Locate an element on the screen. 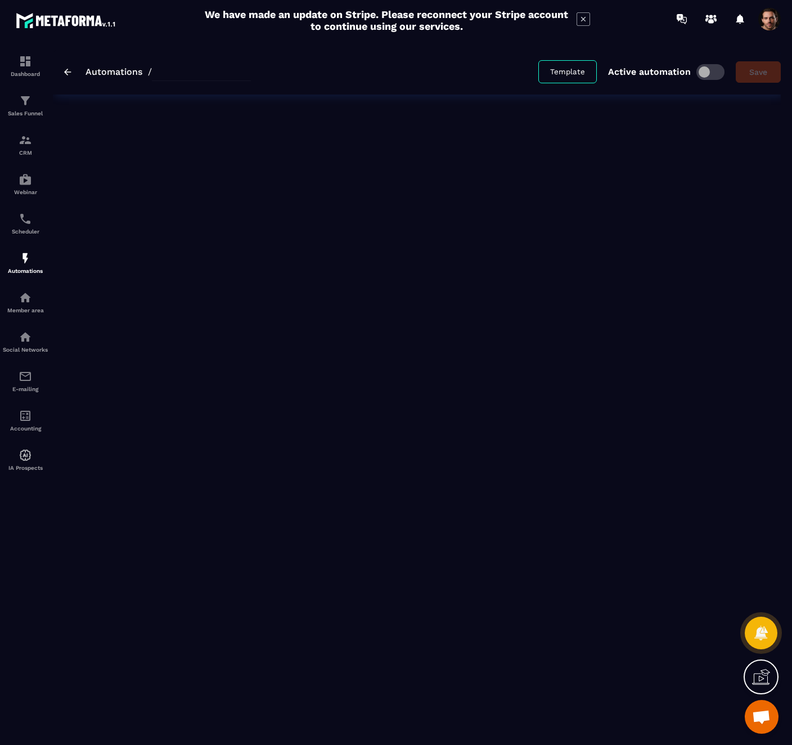  img: email is located at coordinates (25, 376).